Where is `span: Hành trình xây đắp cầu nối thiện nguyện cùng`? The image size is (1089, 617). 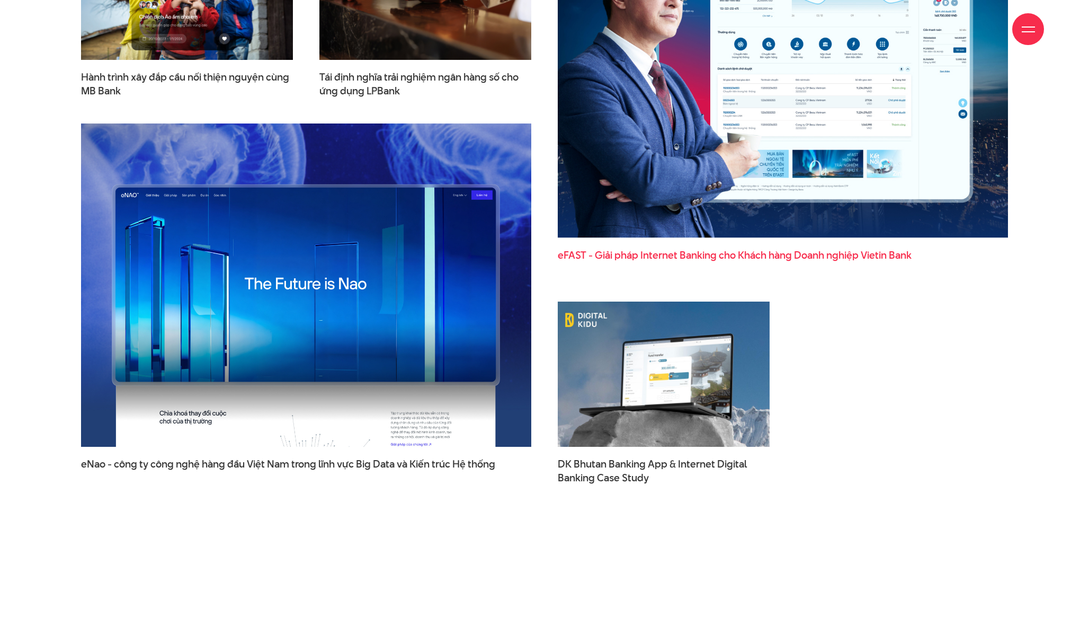 span: Hành trình xây đắp cầu nối thiện nguyện cùng is located at coordinates (187, 84).